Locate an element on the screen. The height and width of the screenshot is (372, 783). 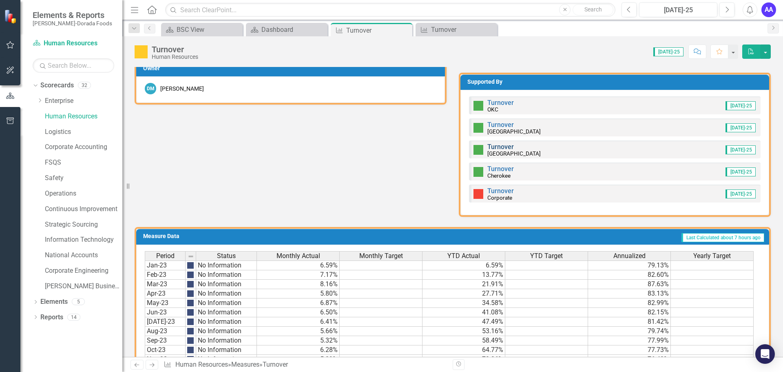
small: Corporate is located at coordinates (500, 198).